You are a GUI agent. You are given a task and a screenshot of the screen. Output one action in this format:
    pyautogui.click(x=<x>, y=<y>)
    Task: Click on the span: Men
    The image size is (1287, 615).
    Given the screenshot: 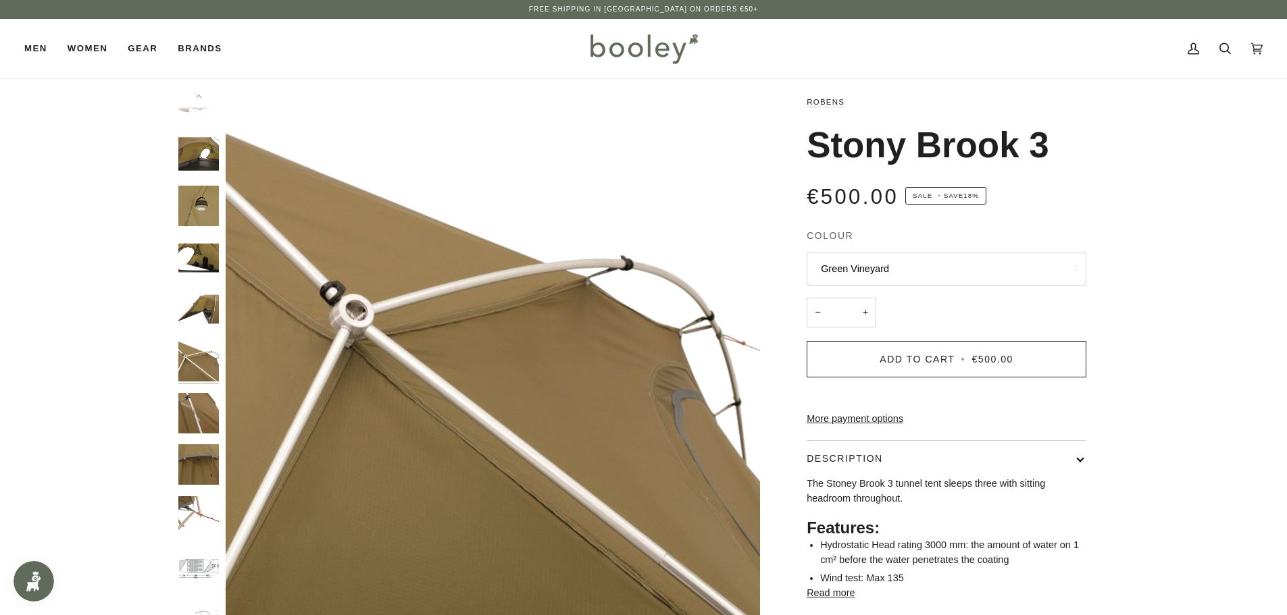 What is the action you would take?
    pyautogui.click(x=36, y=49)
    